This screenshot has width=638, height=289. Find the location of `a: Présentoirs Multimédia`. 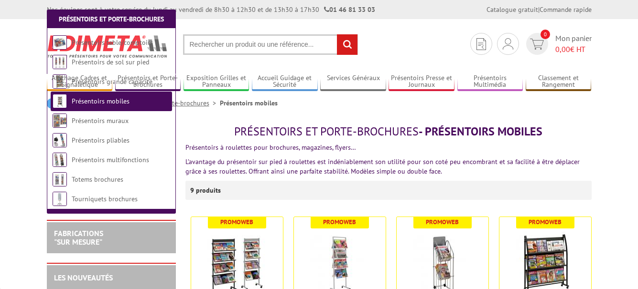

a: Présentoirs Multimédia is located at coordinates (490, 82).